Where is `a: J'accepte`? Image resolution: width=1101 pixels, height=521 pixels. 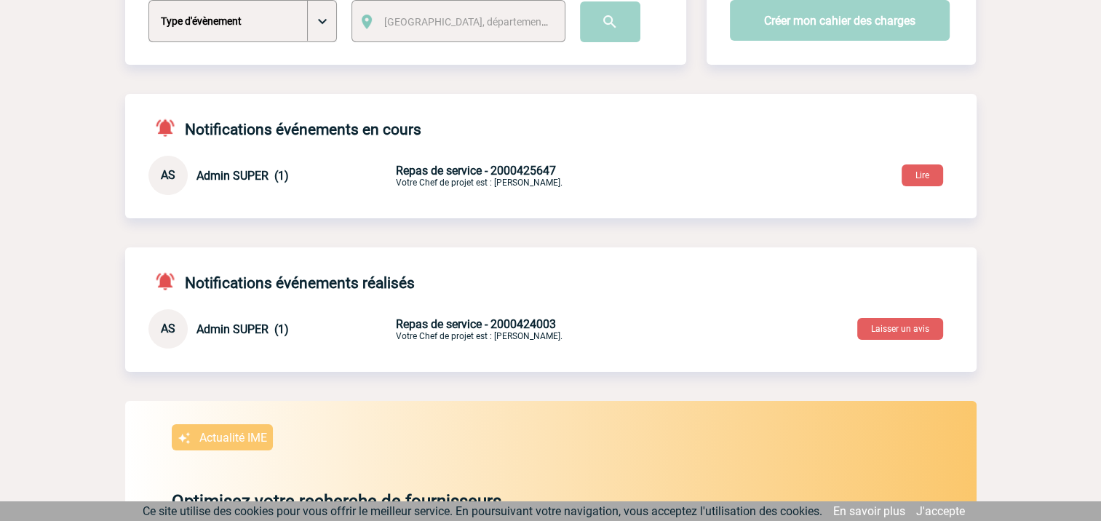 a: J'accepte is located at coordinates (940, 511).